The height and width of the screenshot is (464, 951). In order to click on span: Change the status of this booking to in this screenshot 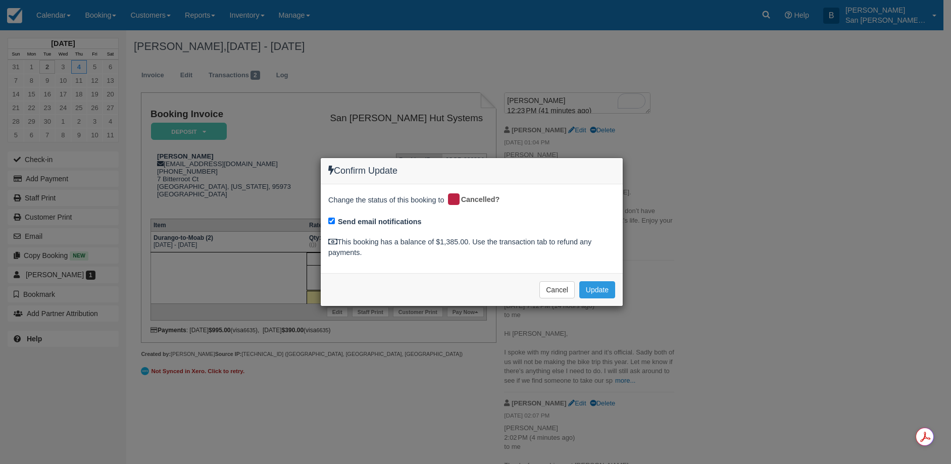, I will do `click(386, 202)`.